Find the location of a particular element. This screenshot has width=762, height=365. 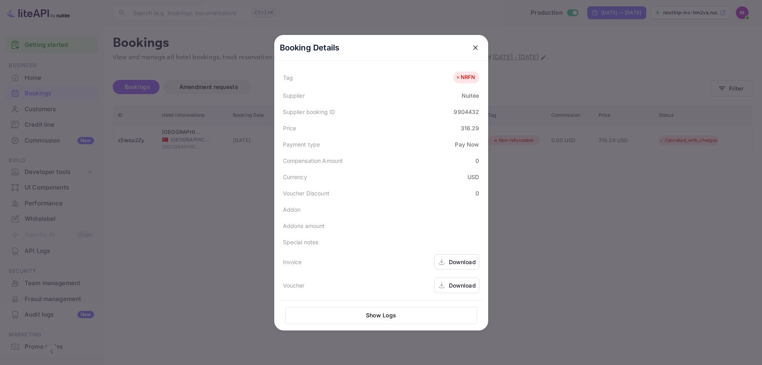

div: Payment type is located at coordinates (302, 144).